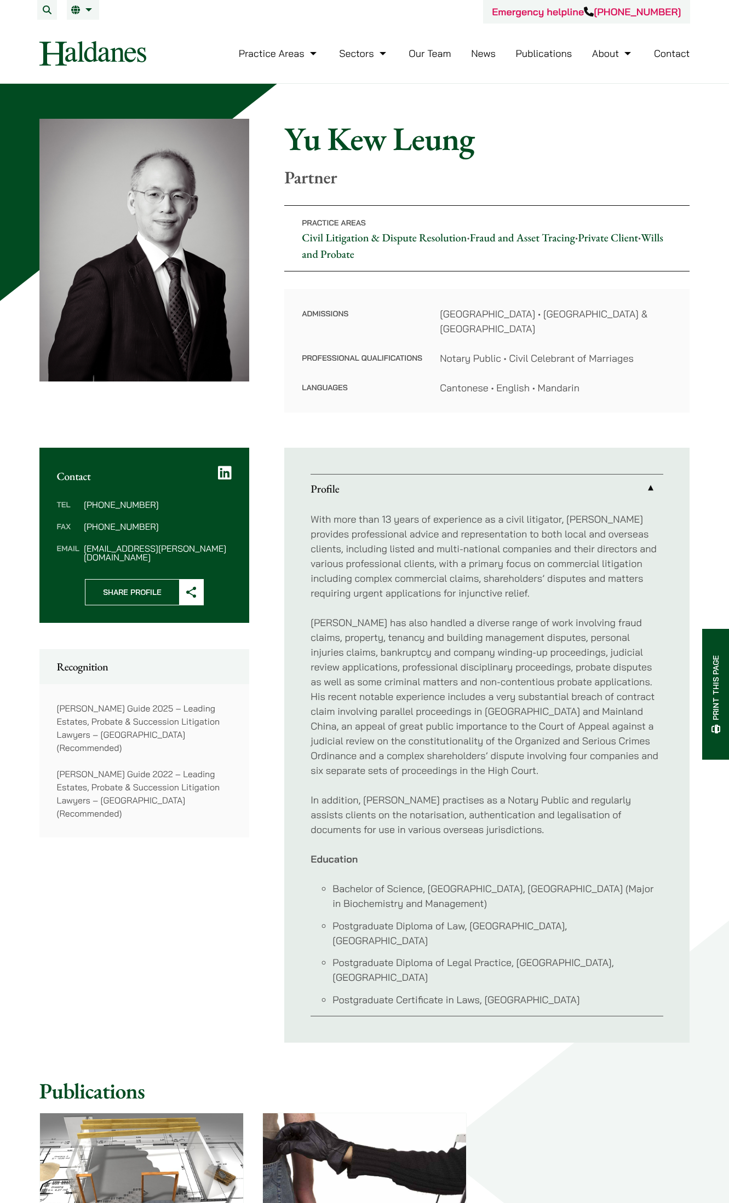 The width and height of the screenshot is (729, 1203). Describe the element at coordinates (362, 328) in the screenshot. I see `dt: Admissions` at that location.